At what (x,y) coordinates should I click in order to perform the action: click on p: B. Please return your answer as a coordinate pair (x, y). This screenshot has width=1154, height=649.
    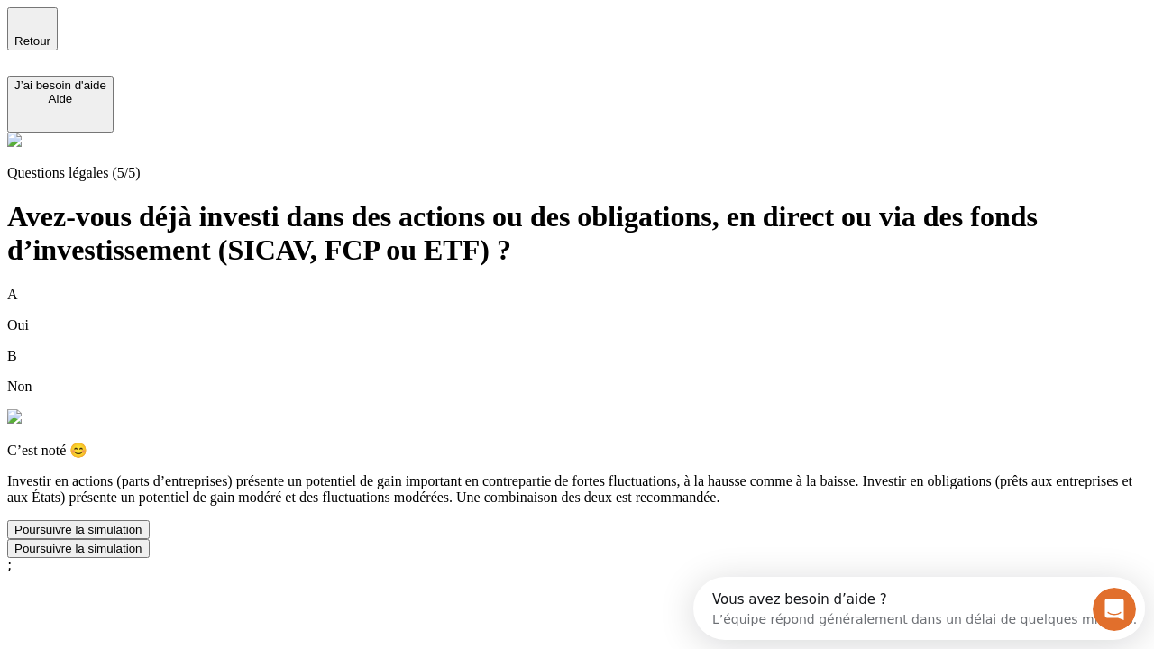
    Looking at the image, I should click on (577, 356).